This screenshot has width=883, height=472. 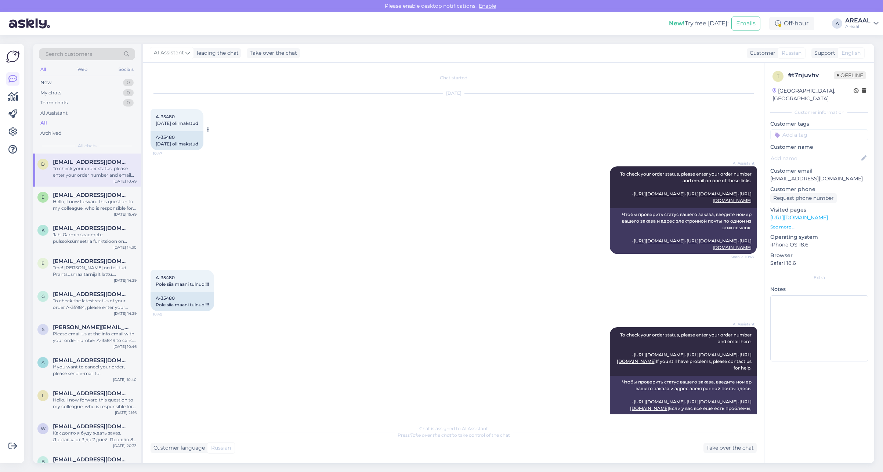 What do you see at coordinates (13, 57) in the screenshot?
I see `img: Askly Logo` at bounding box center [13, 57].